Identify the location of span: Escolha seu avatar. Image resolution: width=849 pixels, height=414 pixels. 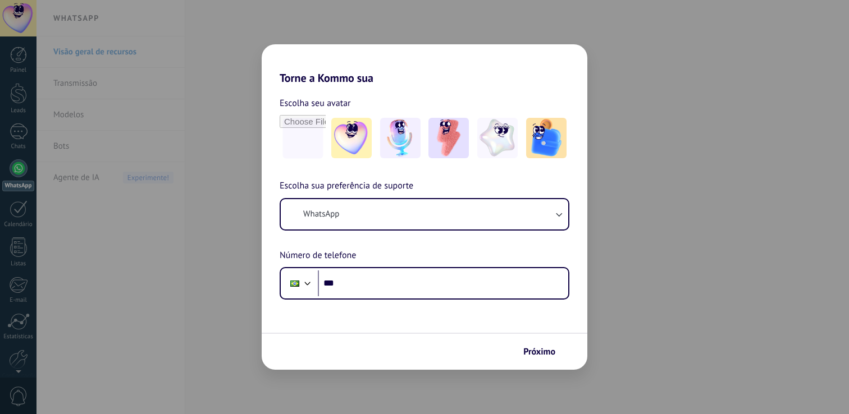
(315, 103).